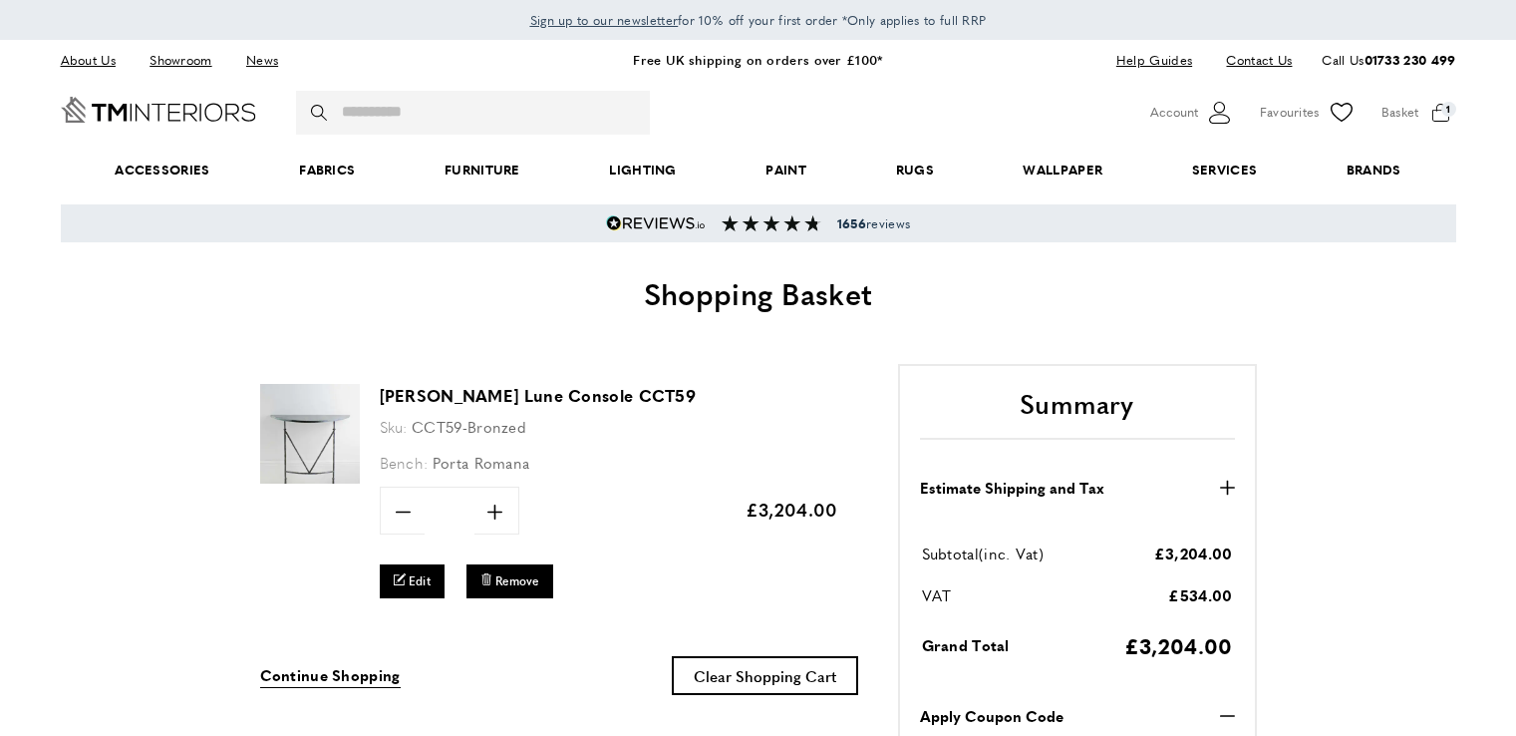 The height and width of the screenshot is (736, 1516). Describe the element at coordinates (96, 60) in the screenshot. I see `a: About Us` at that location.